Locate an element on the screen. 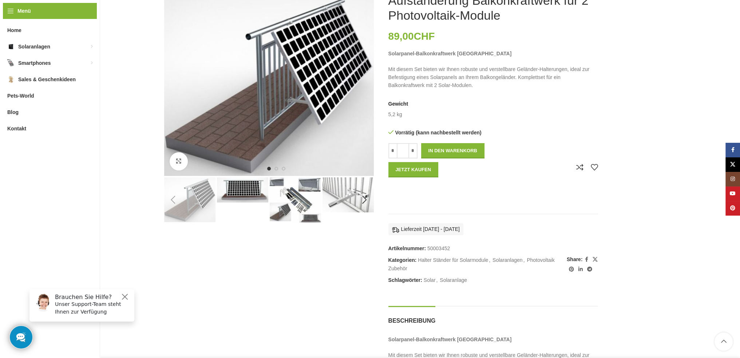 This screenshot has height=358, width=740. li: Go to slide 2 is located at coordinates (276, 169).